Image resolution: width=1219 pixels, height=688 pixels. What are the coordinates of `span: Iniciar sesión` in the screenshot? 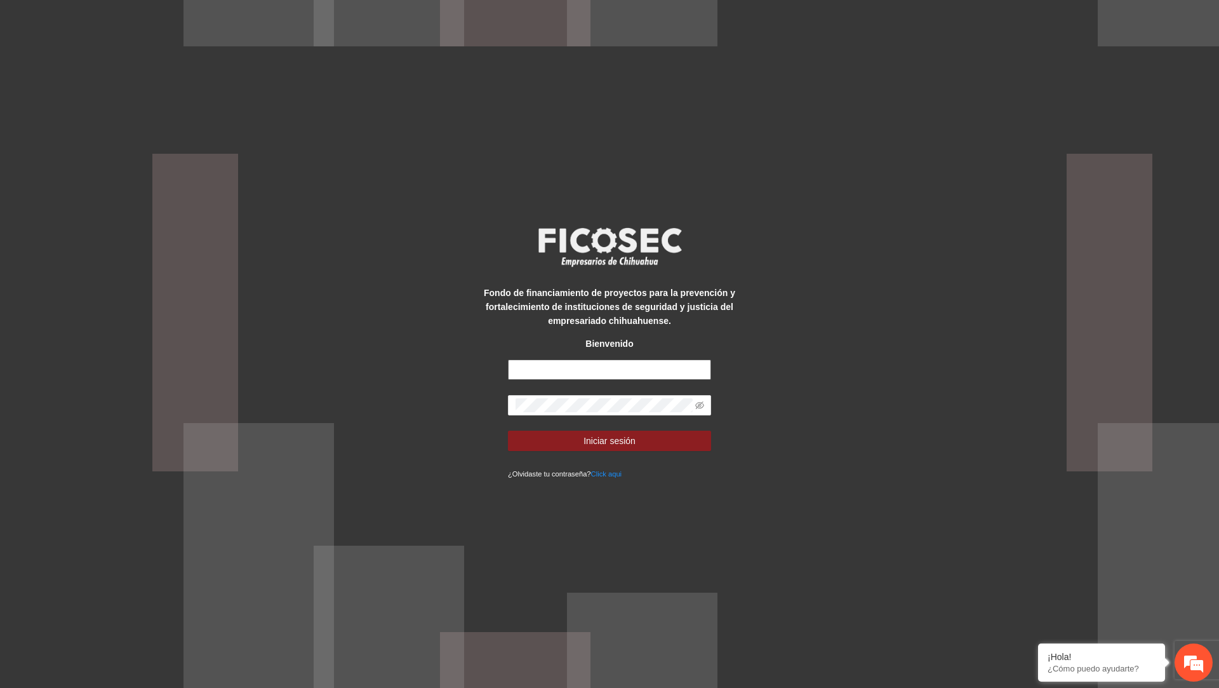 It's located at (610, 441).